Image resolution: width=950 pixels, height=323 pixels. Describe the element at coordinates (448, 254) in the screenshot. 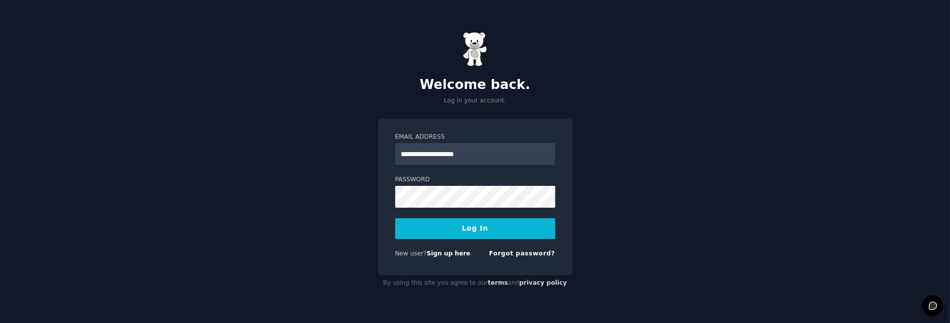

I see `a: Sign up here` at that location.